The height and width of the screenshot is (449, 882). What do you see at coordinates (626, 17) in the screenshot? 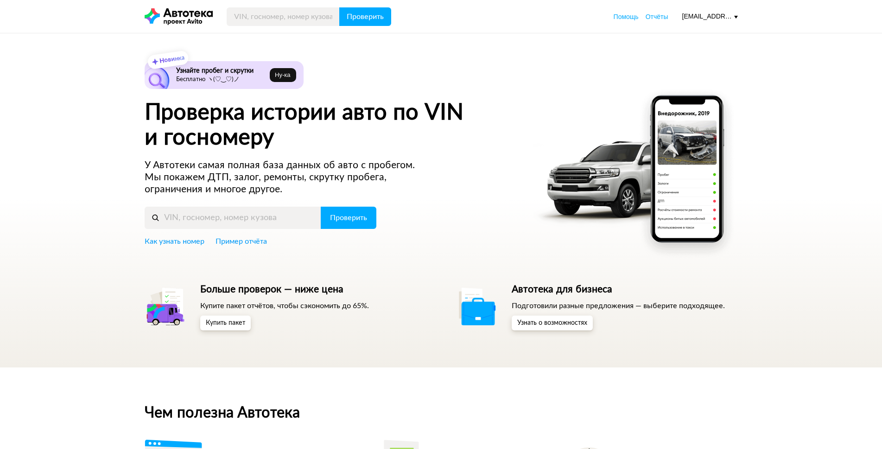
I see `span: Помощь` at bounding box center [626, 17].